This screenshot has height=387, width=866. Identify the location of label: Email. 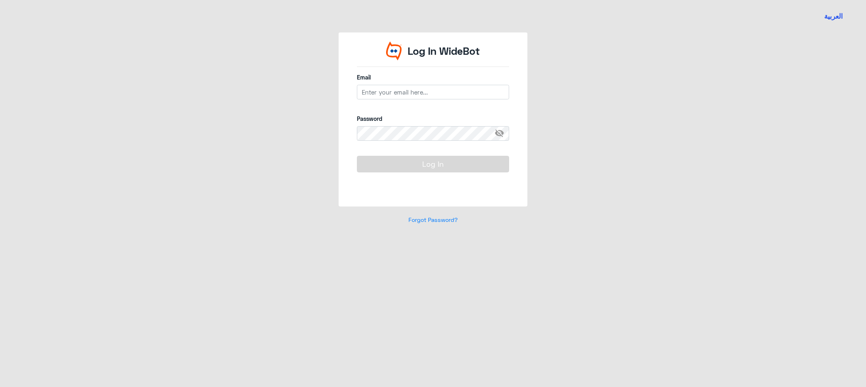
(433, 77).